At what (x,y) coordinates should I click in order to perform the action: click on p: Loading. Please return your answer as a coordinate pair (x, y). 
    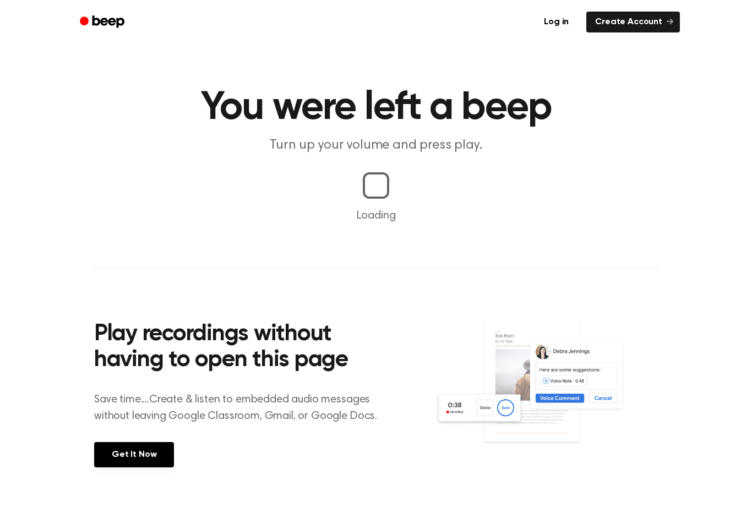
    Looking at the image, I should click on (376, 216).